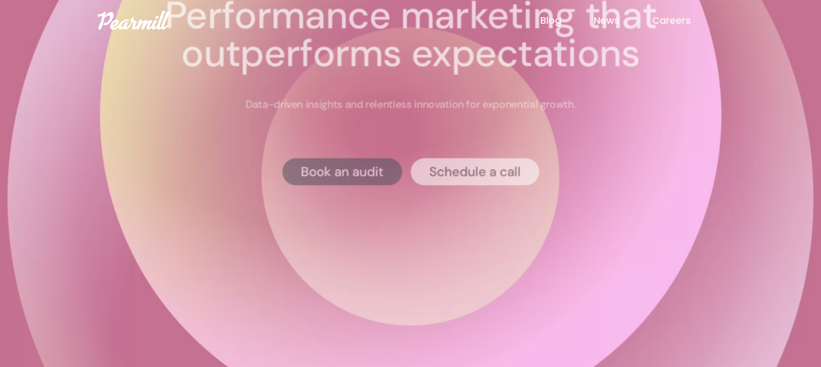  What do you see at coordinates (567, 21) in the screenshot?
I see `a: Blog` at bounding box center [567, 21].